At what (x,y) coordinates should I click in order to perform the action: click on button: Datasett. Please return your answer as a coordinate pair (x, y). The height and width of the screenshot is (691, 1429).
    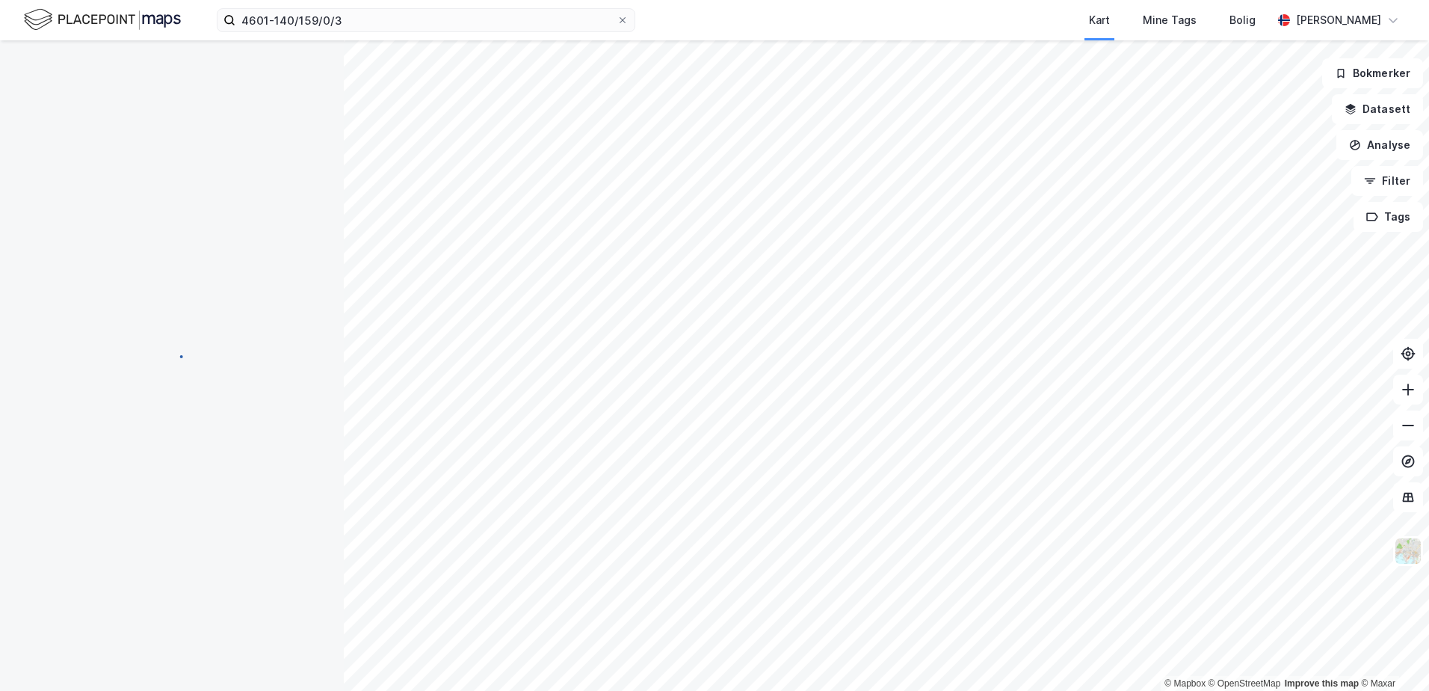
    Looking at the image, I should click on (1377, 109).